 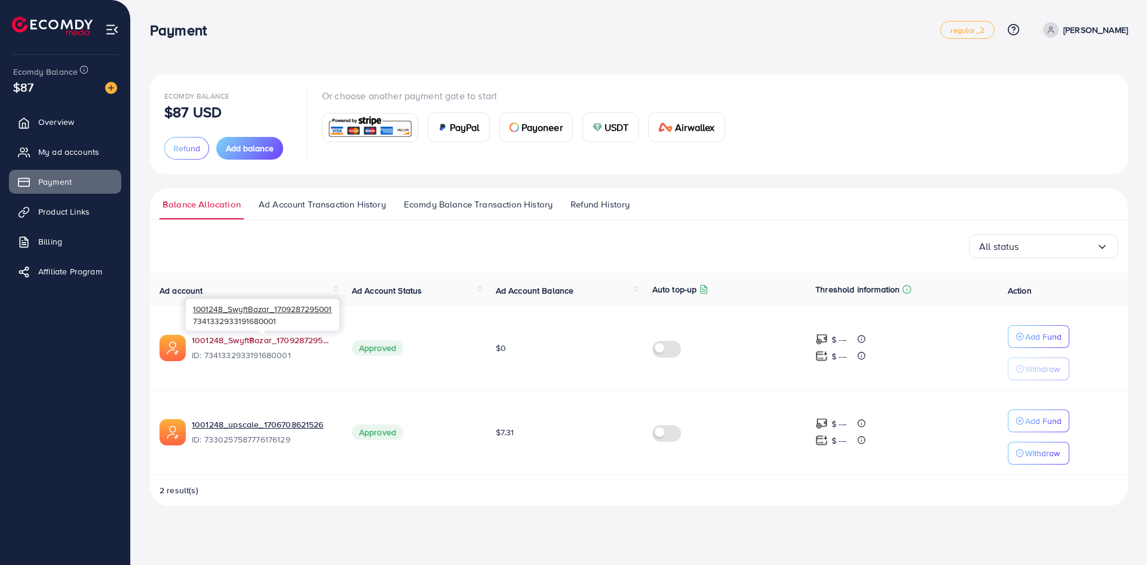 I want to click on span: $87, so click(x=23, y=87).